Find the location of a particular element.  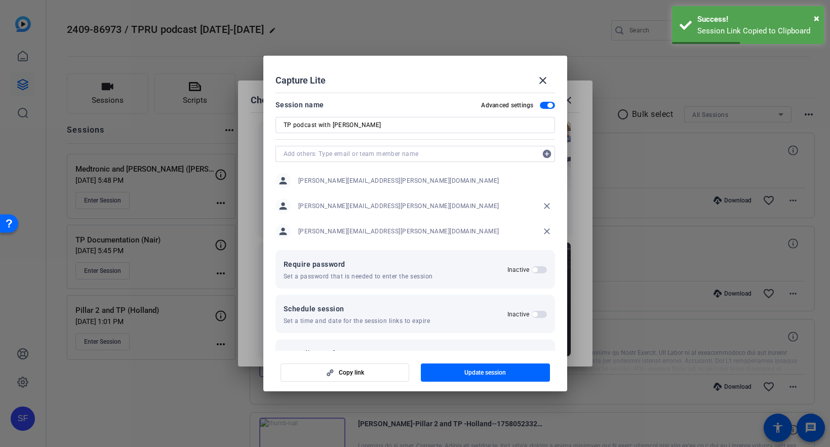

button: Close is located at coordinates (816, 18).